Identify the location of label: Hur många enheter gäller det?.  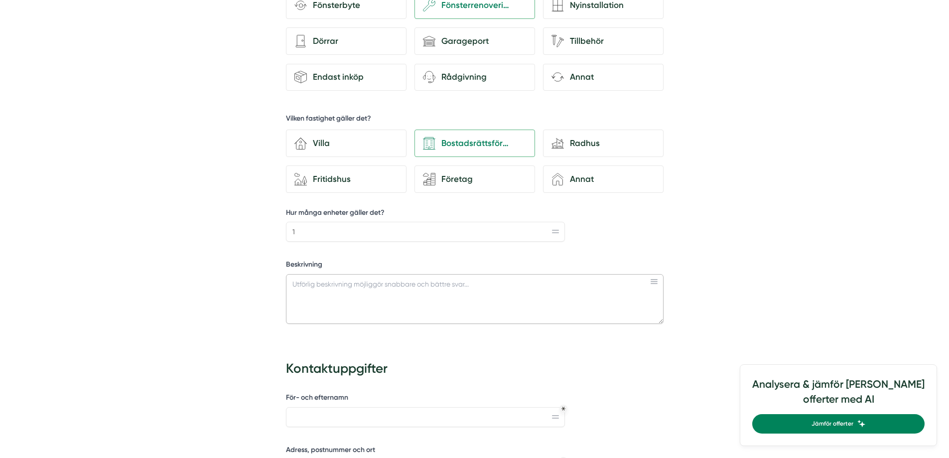
(425, 214).